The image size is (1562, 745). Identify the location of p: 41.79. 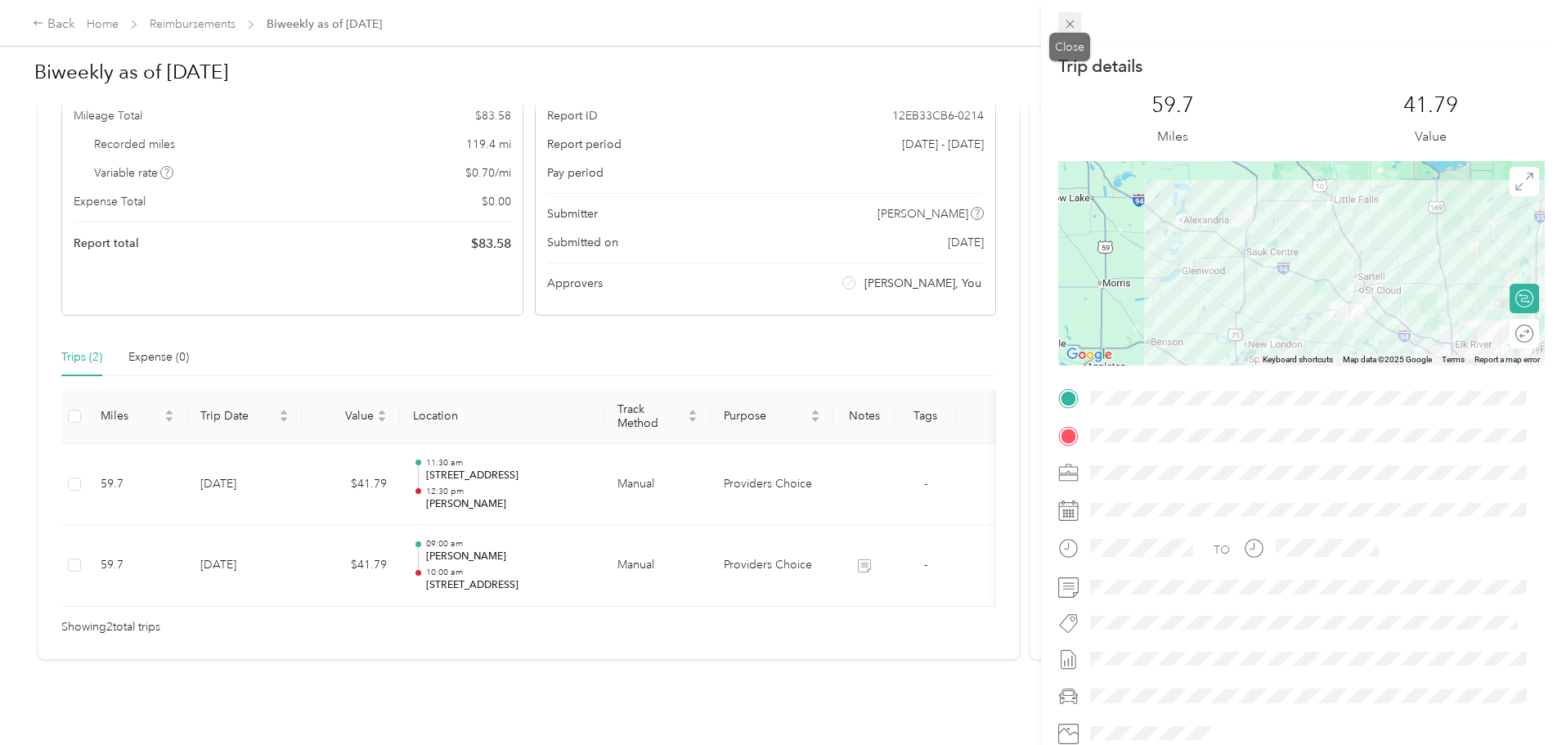
(1430, 106).